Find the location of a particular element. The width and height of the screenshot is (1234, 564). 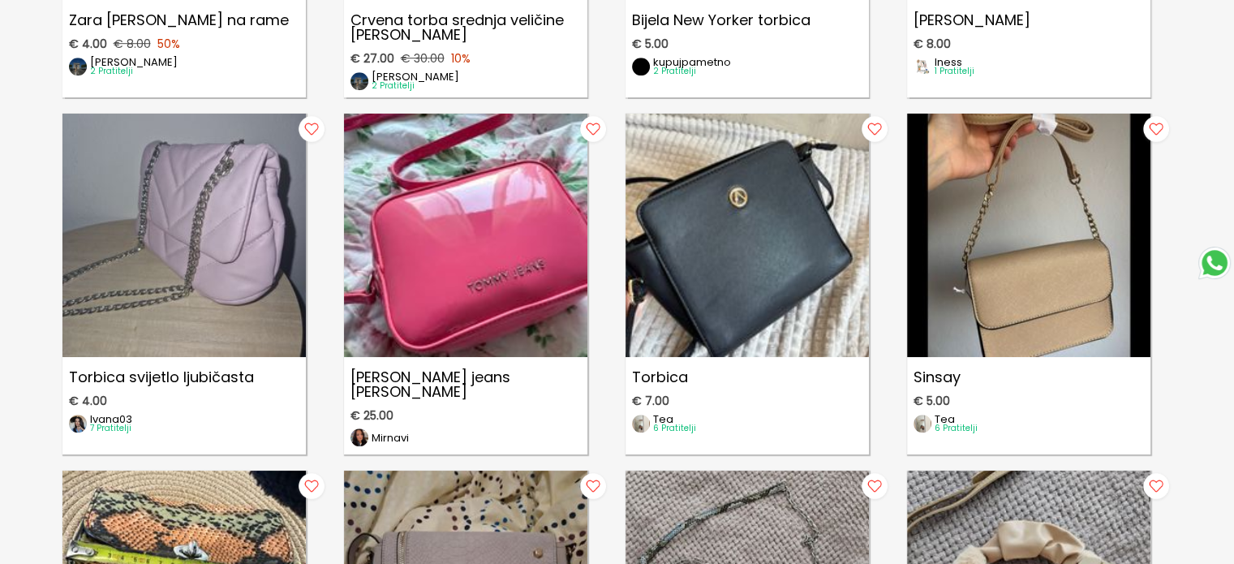

img: Tommy jeans torbica is located at coordinates (466, 235).